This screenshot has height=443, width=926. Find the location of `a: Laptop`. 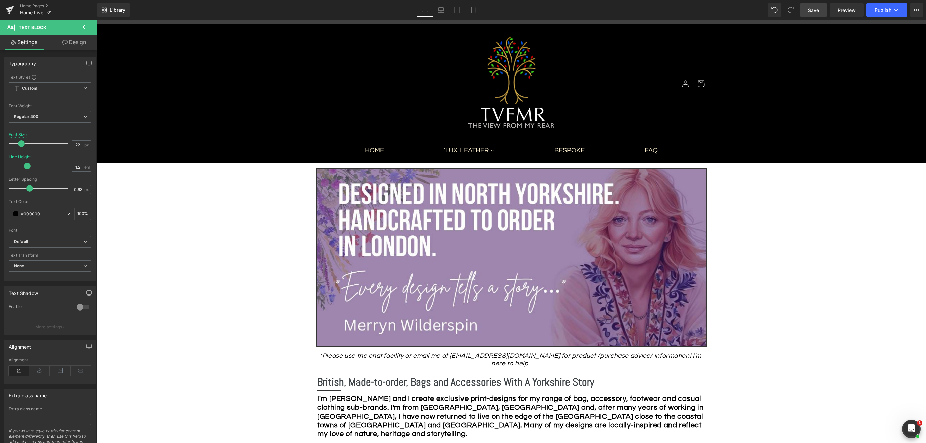

a: Laptop is located at coordinates (441, 10).